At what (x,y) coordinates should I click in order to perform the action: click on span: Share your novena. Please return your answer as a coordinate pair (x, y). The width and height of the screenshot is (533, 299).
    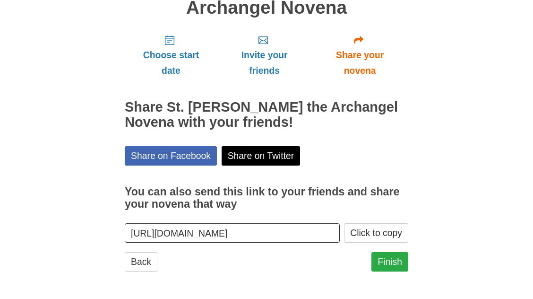
    Looking at the image, I should click on (360, 63).